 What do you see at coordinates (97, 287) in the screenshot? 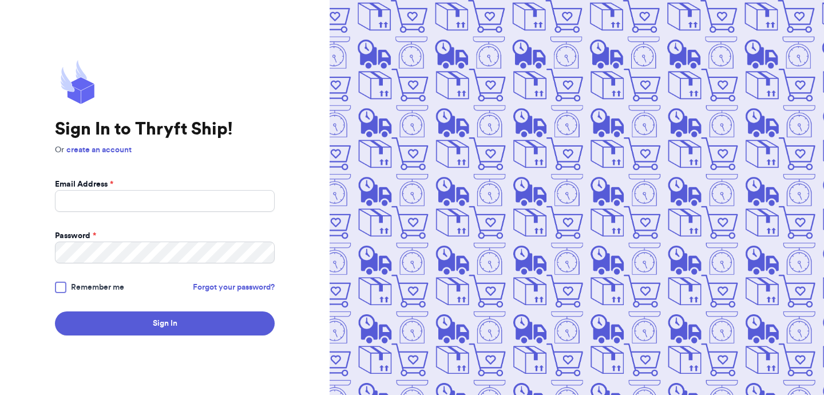
I see `span: Remember me` at bounding box center [97, 287].